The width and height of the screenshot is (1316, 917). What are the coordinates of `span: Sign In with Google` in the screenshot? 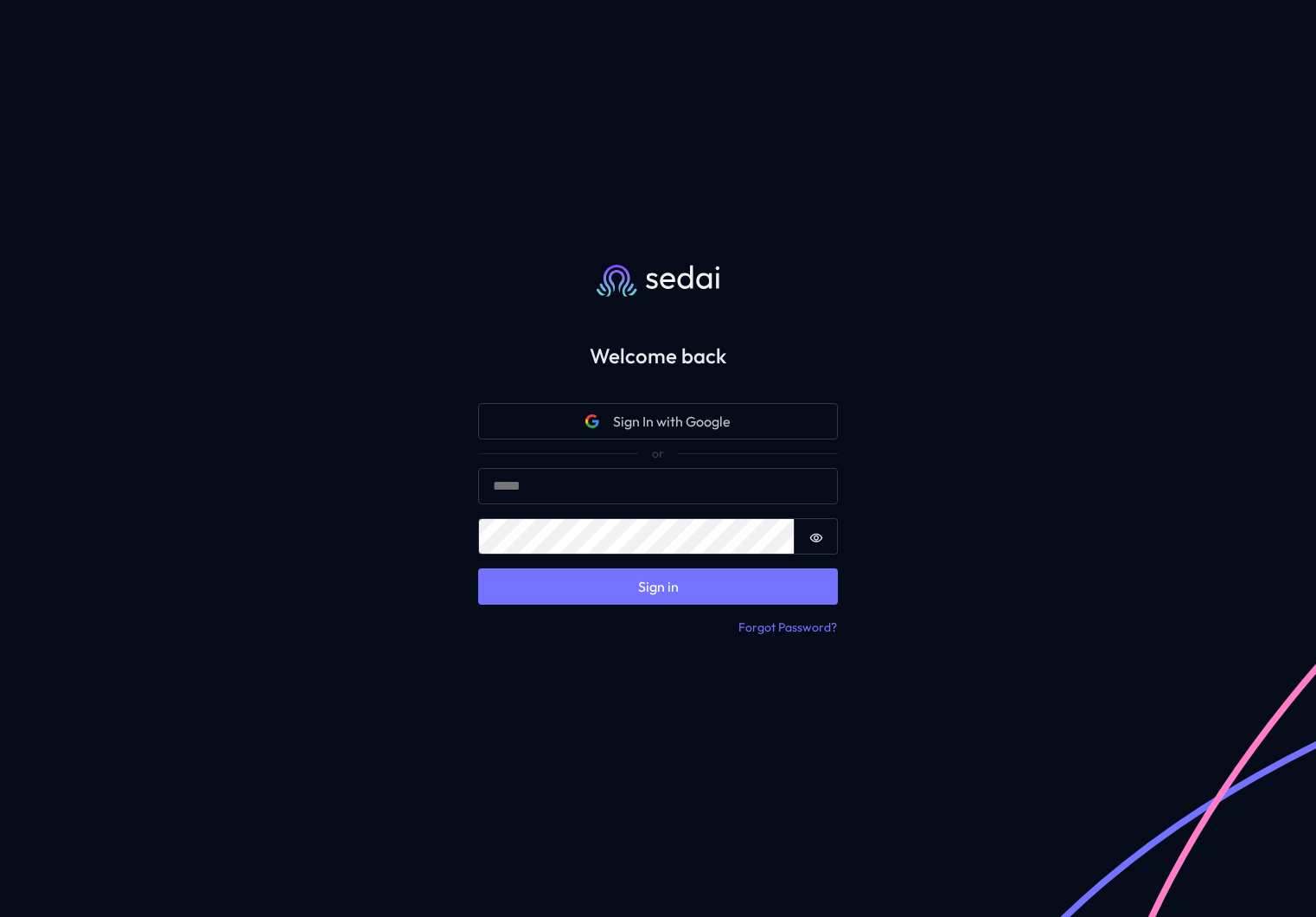 It's located at (672, 421).